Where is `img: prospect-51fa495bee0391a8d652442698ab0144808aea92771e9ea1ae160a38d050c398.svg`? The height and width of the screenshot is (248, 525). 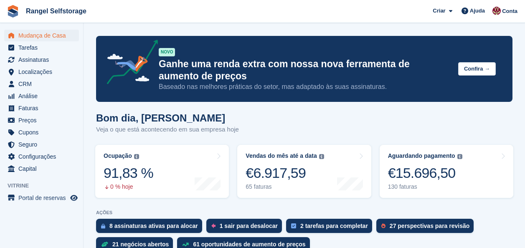 img: prospect-51fa495bee0391a8d652442698ab0144808aea92771e9ea1ae160a38d050c398.svg is located at coordinates (384, 226).